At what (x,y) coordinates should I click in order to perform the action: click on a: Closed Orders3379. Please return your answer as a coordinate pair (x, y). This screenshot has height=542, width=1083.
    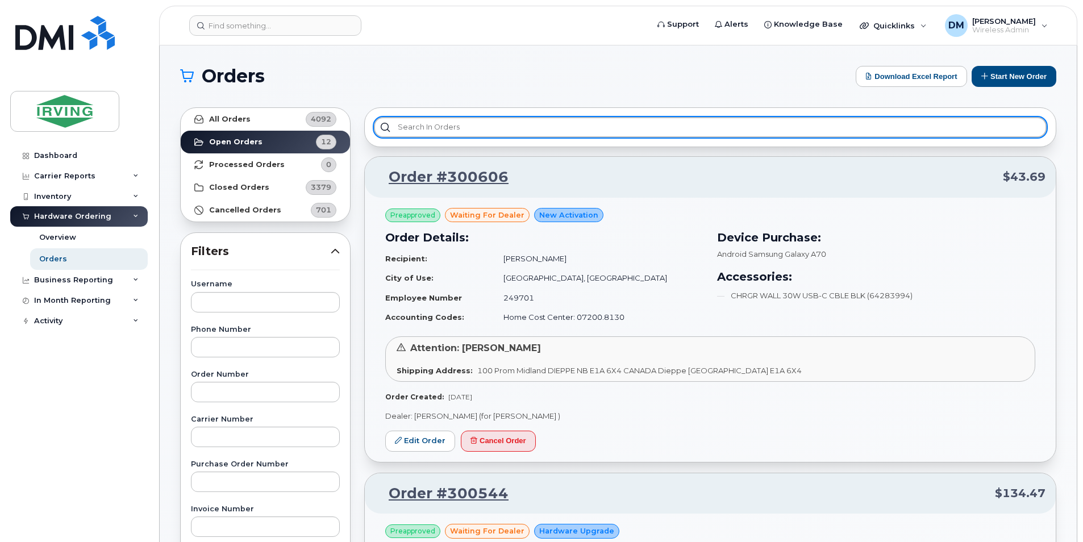
    Looking at the image, I should click on (265, 188).